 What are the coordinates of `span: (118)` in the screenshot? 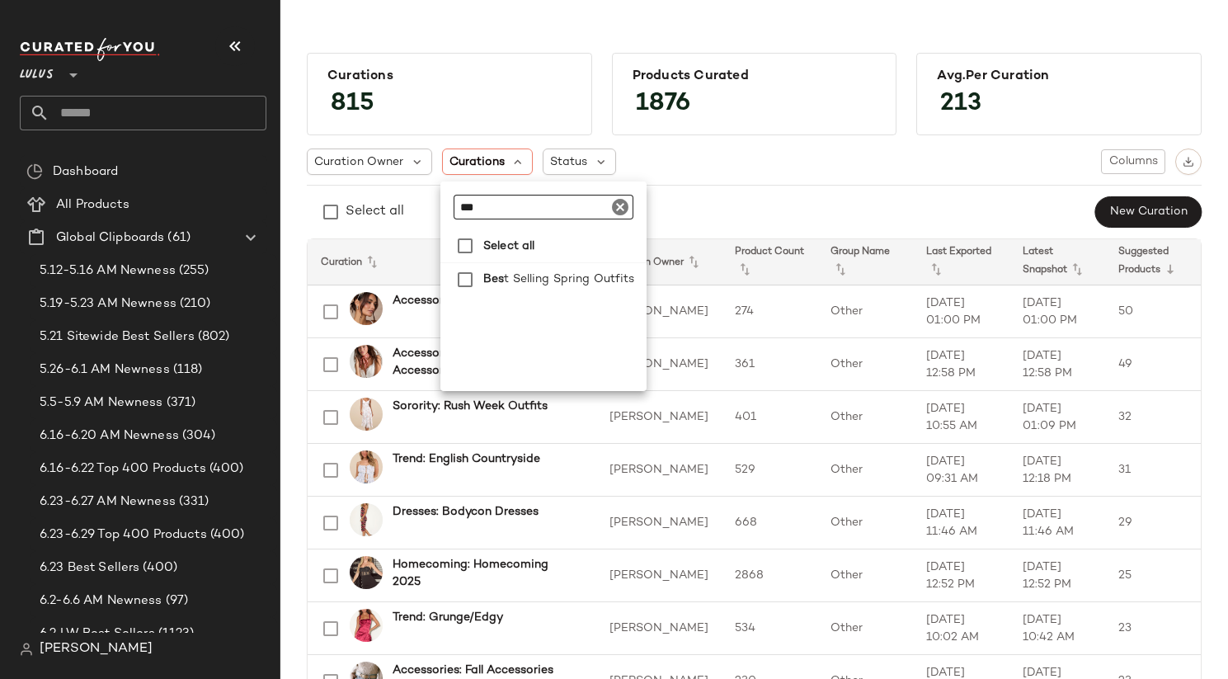 It's located at (186, 369).